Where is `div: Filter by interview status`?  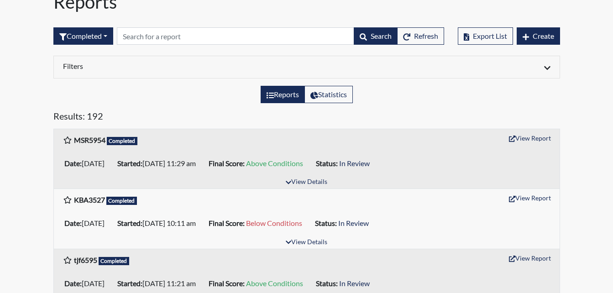 div: Filter by interview status is located at coordinates (83, 36).